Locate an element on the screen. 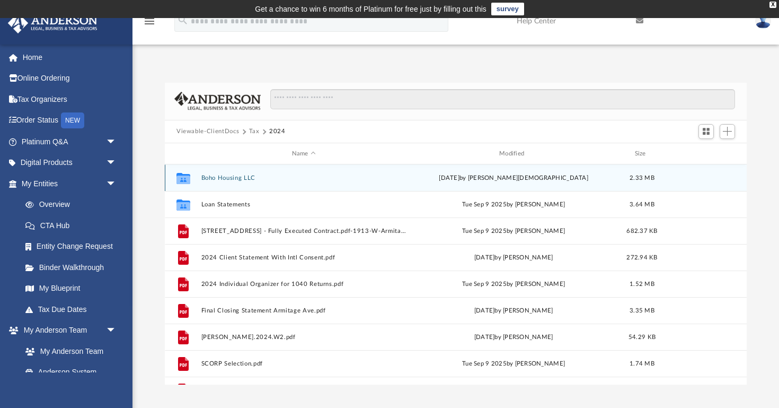 Image resolution: width=779 pixels, height=408 pixels. a: Home is located at coordinates (70, 57).